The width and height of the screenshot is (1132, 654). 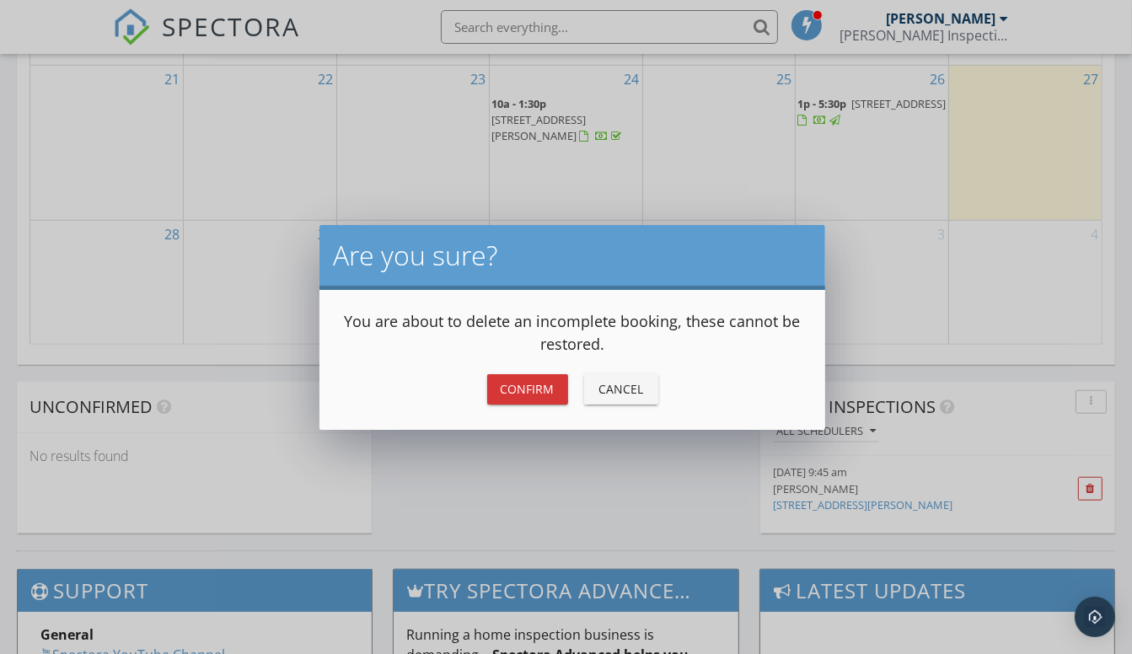 I want to click on div: Confirm, so click(x=528, y=389).